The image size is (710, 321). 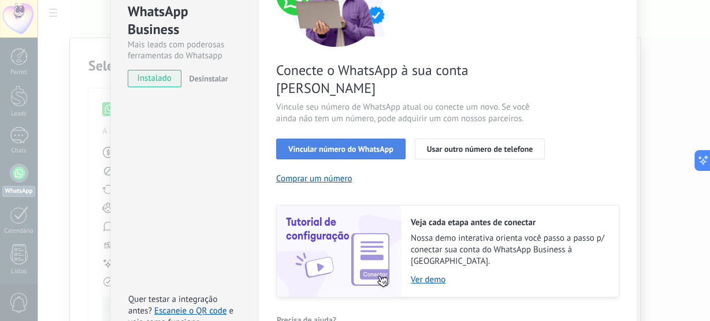 I want to click on span: Vincular número do WhatsApp, so click(x=341, y=149).